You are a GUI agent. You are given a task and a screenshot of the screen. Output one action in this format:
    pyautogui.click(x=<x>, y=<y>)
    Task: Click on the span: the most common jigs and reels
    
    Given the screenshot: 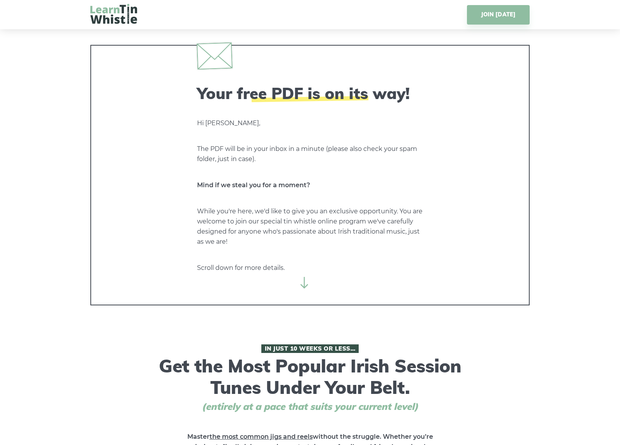 What is the action you would take?
    pyautogui.click(x=261, y=436)
    